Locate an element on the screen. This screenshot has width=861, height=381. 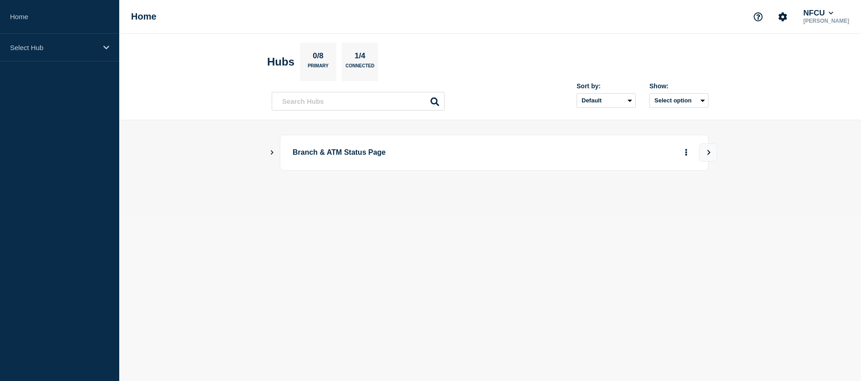
select: Sort by is located at coordinates (606, 101).